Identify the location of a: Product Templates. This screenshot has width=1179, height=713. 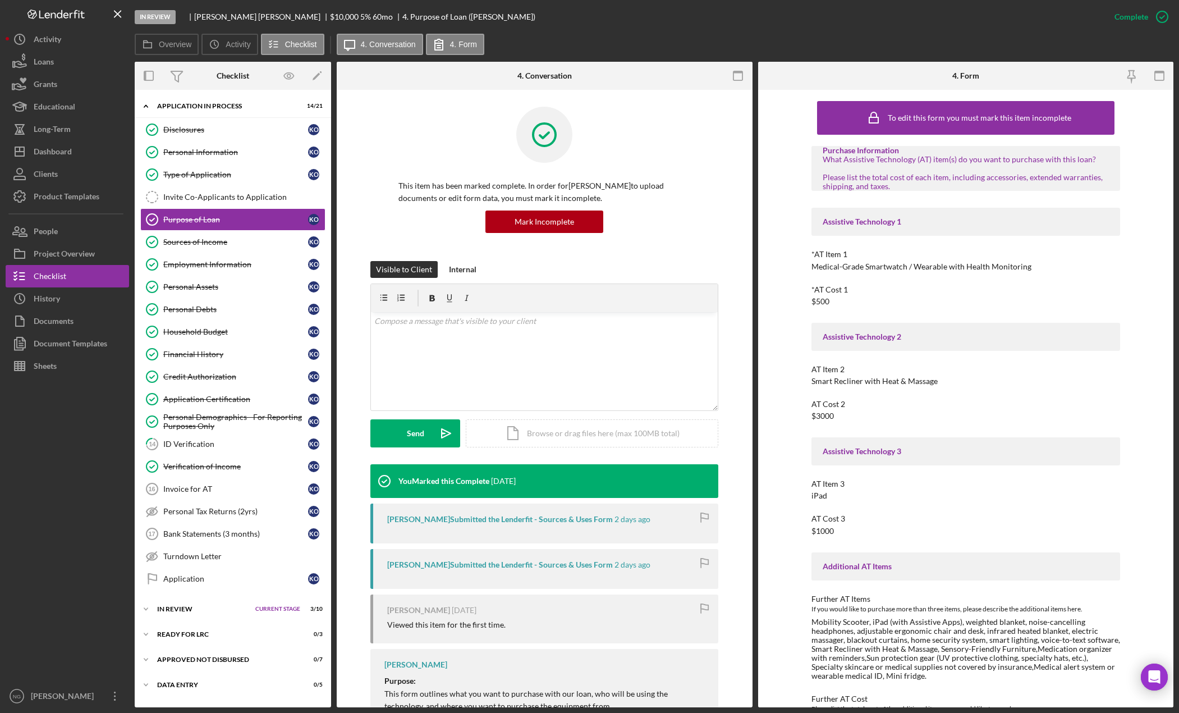
(67, 196).